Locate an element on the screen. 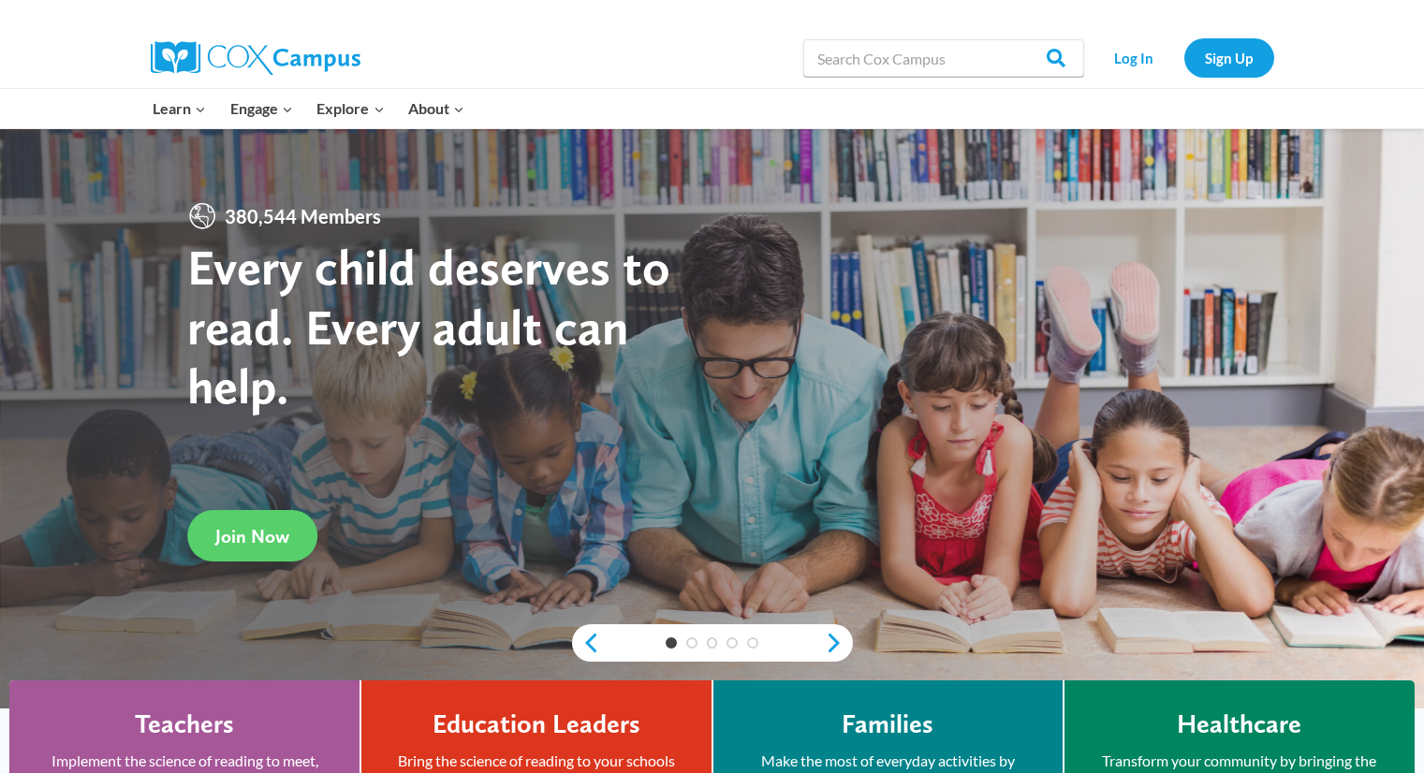 The height and width of the screenshot is (773, 1424). strong: Every child deserves to read. Every adult can help. is located at coordinates (429, 326).